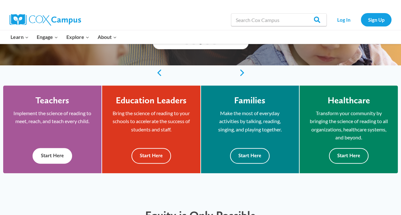 The image size is (401, 215). Describe the element at coordinates (158, 73) in the screenshot. I see `a: previous` at that location.